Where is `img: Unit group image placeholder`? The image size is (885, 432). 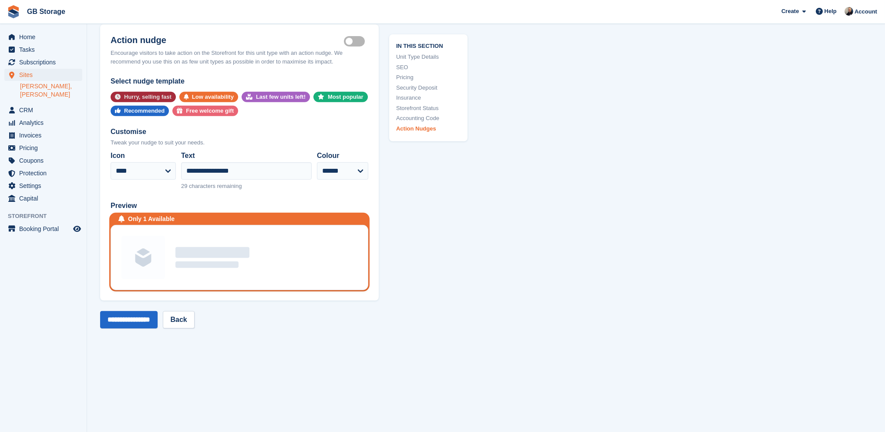
img: Unit group image placeholder is located at coordinates (143, 258).